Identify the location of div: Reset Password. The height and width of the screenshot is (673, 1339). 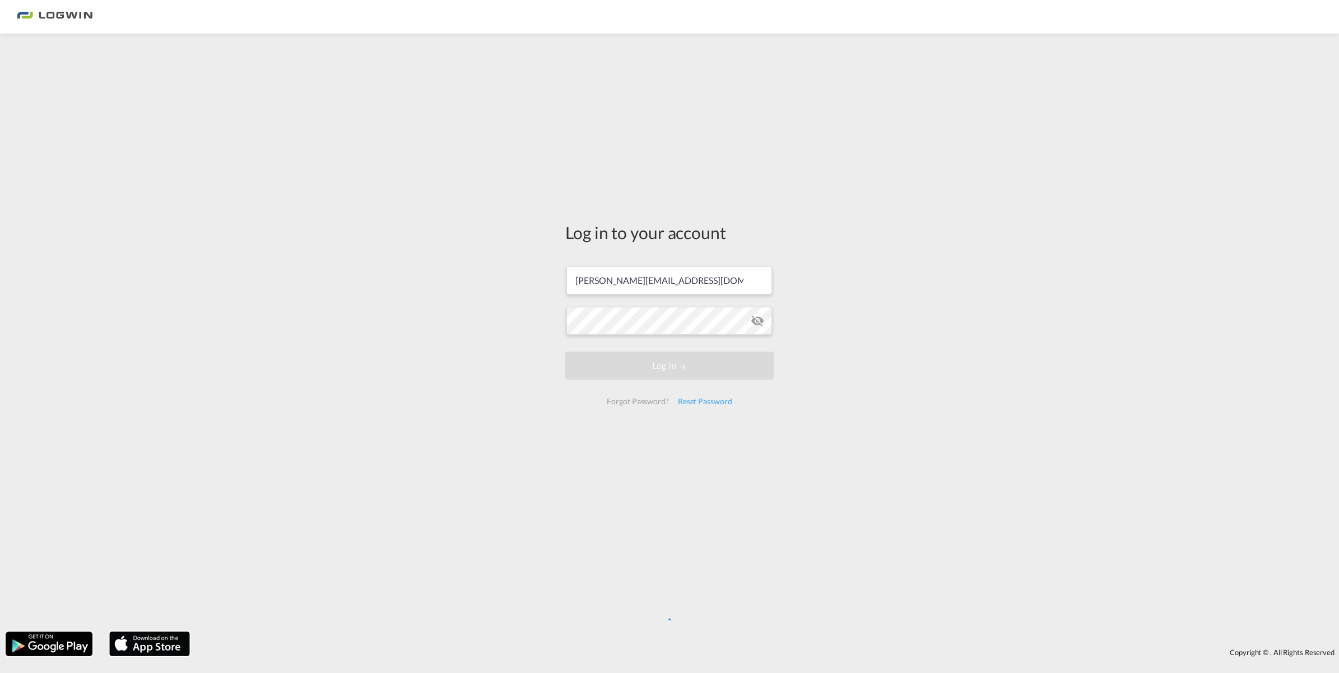
(705, 402).